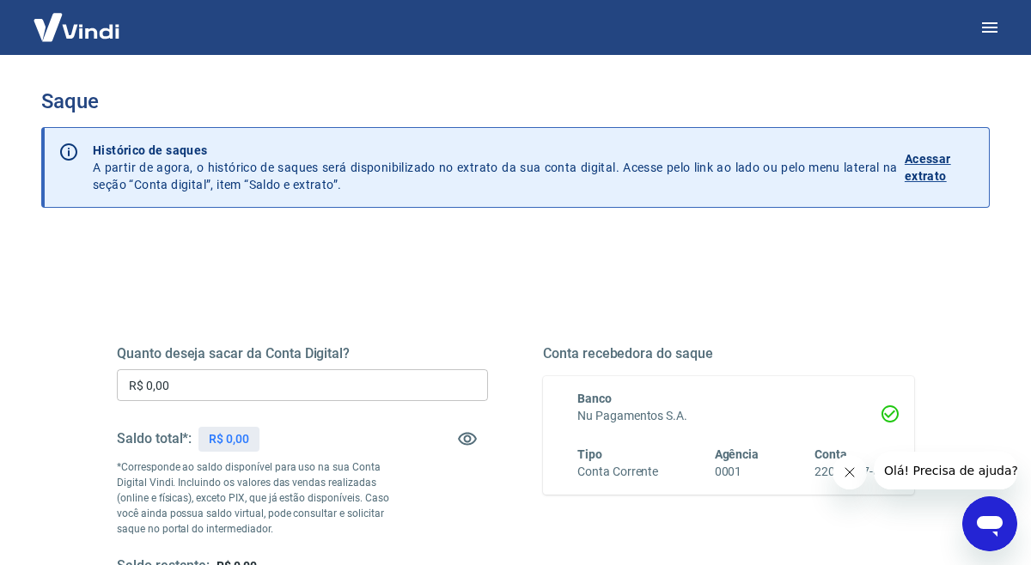  What do you see at coordinates (737, 472) in the screenshot?
I see `h6: 0001` at bounding box center [737, 472].